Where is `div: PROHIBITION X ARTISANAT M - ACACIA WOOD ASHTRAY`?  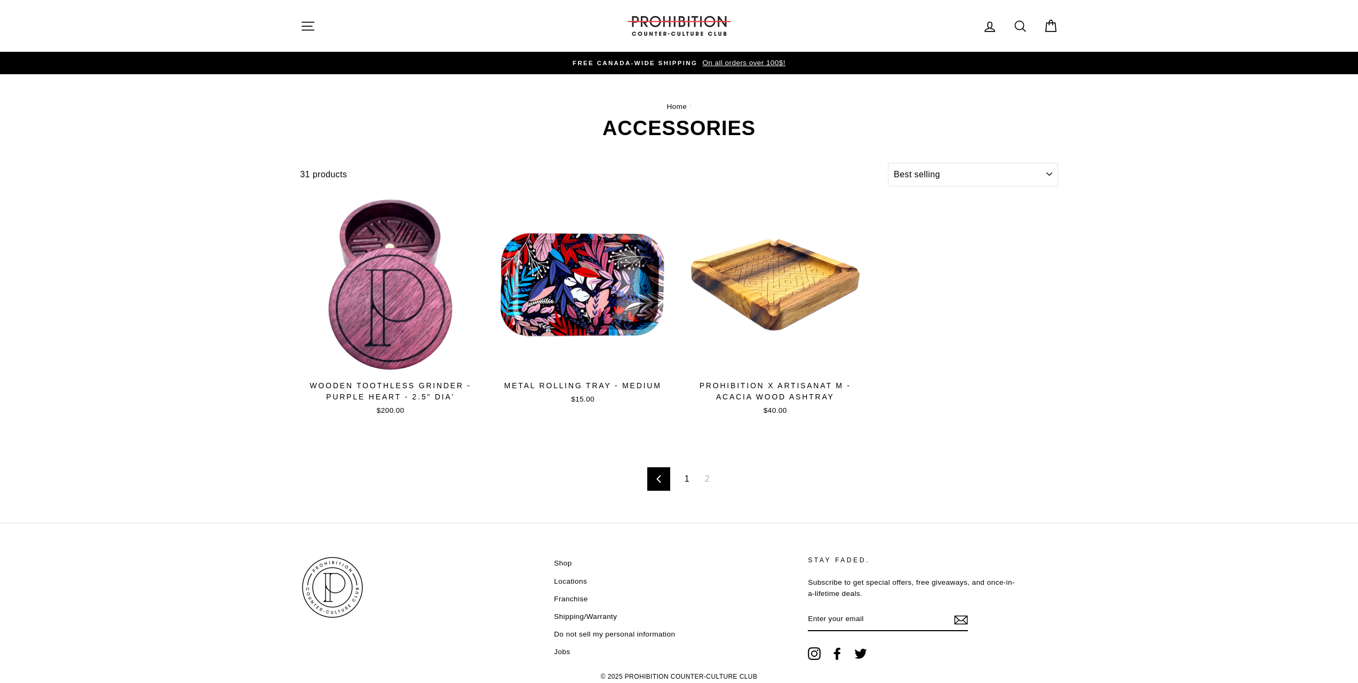 div: PROHIBITION X ARTISANAT M - ACACIA WOOD ASHTRAY is located at coordinates (775, 391).